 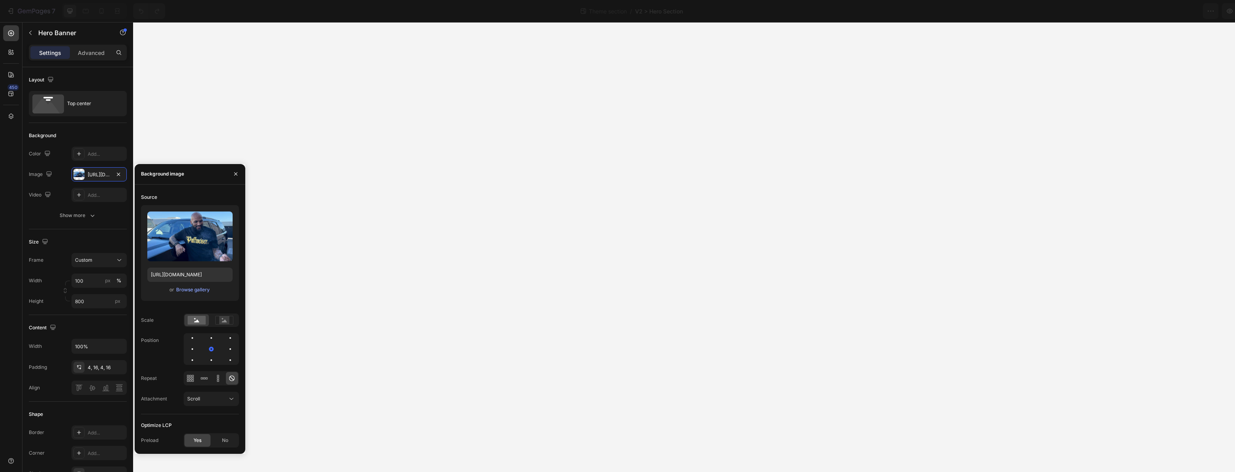 I want to click on img: preview-image, so click(x=190, y=236).